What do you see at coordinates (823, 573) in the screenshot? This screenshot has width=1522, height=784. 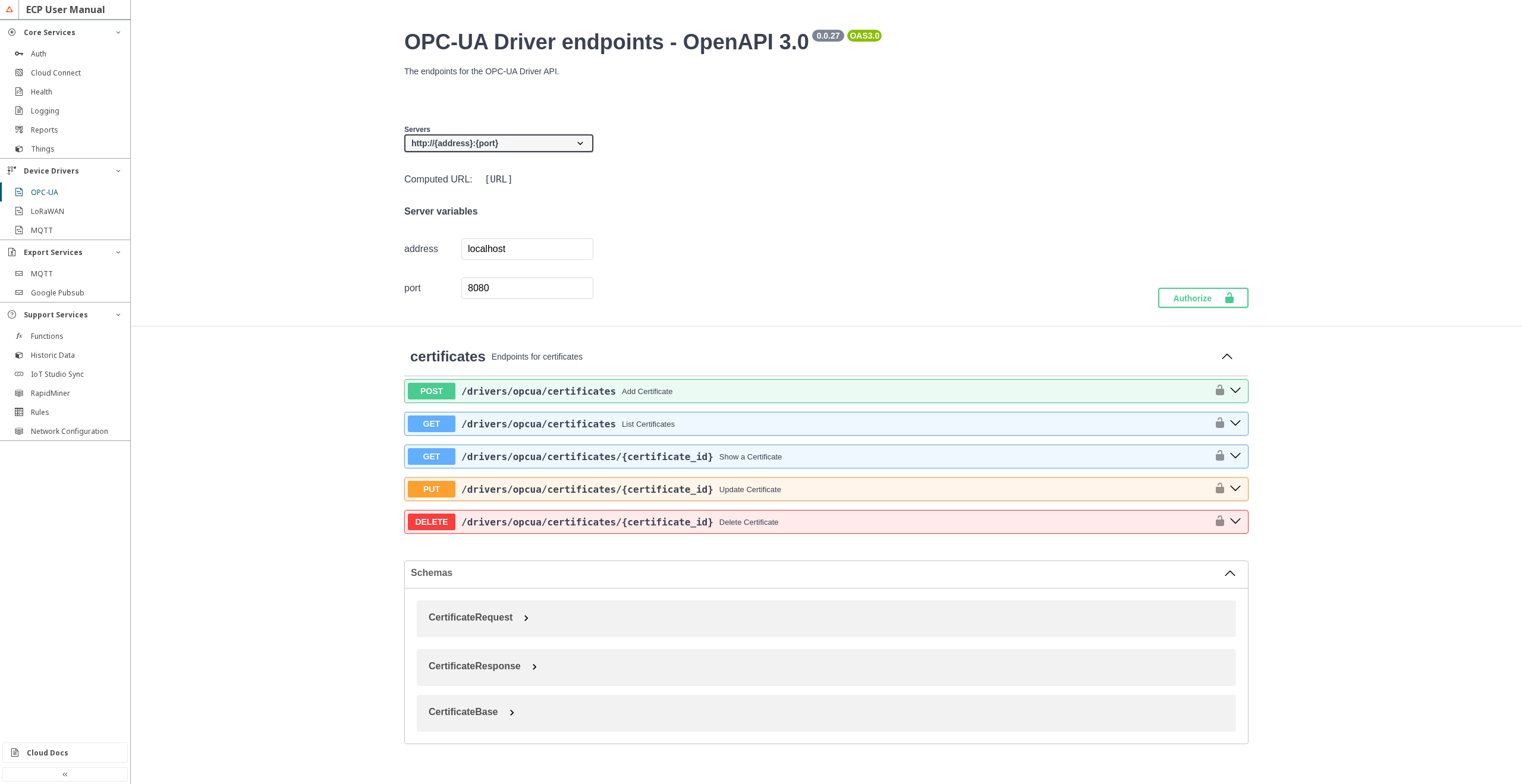 I see `button: Schemas` at bounding box center [823, 573].